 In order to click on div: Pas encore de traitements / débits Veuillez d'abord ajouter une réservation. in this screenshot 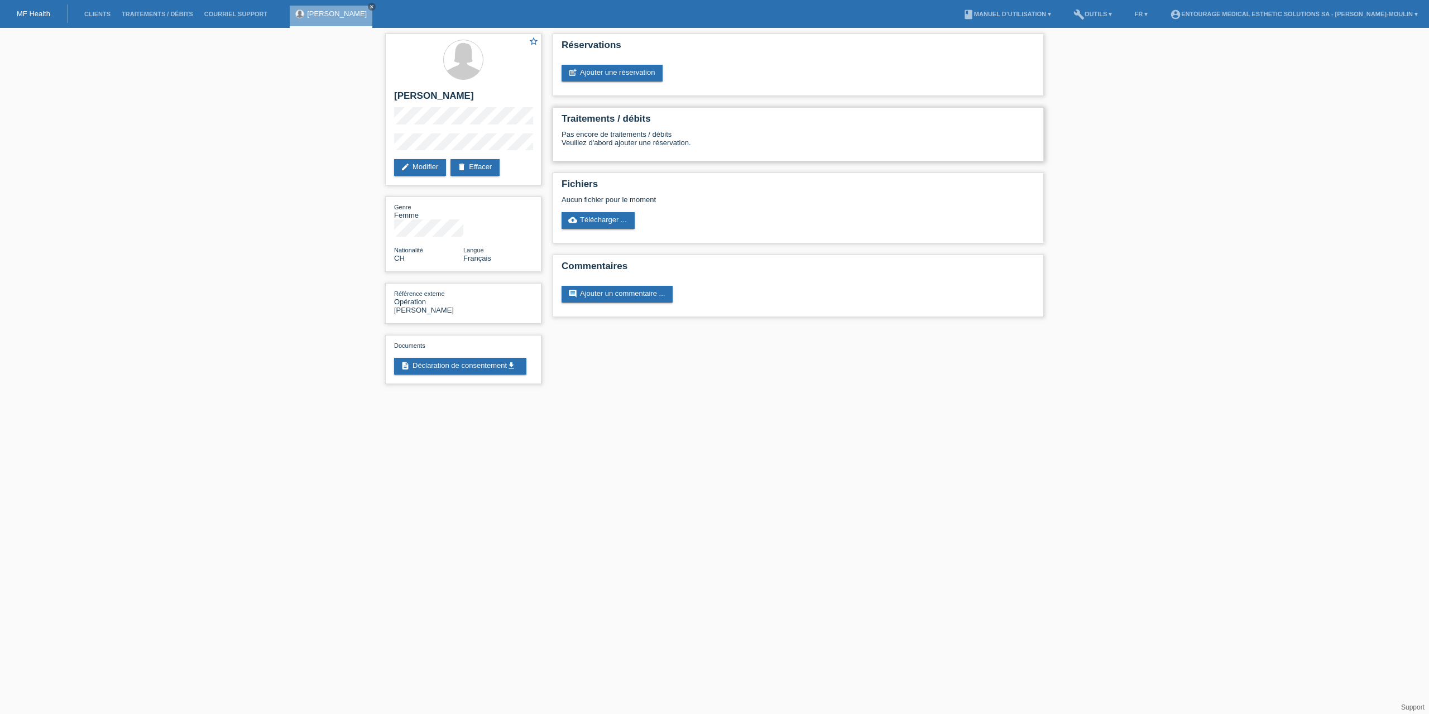, I will do `click(798, 142)`.